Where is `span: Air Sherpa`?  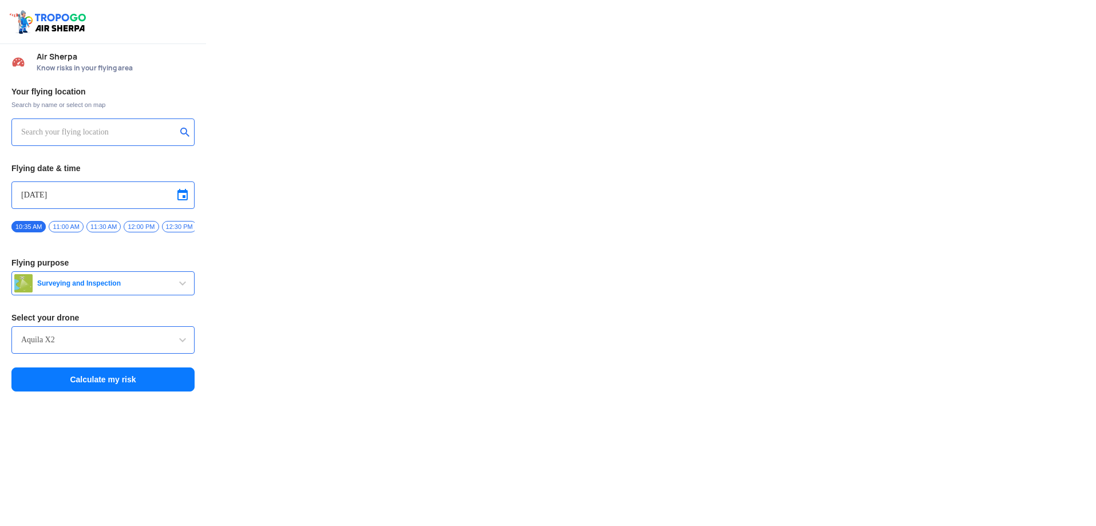 span: Air Sherpa is located at coordinates (116, 57).